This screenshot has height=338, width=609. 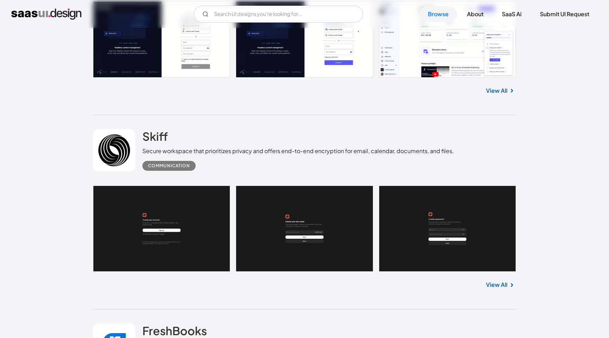 What do you see at coordinates (169, 166) in the screenshot?
I see `div: Communication` at bounding box center [169, 166].